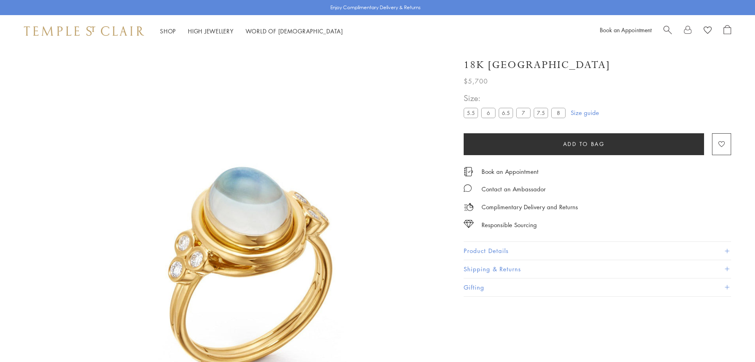  Describe the element at coordinates (598, 269) in the screenshot. I see `button: Shipping & Returns` at that location.